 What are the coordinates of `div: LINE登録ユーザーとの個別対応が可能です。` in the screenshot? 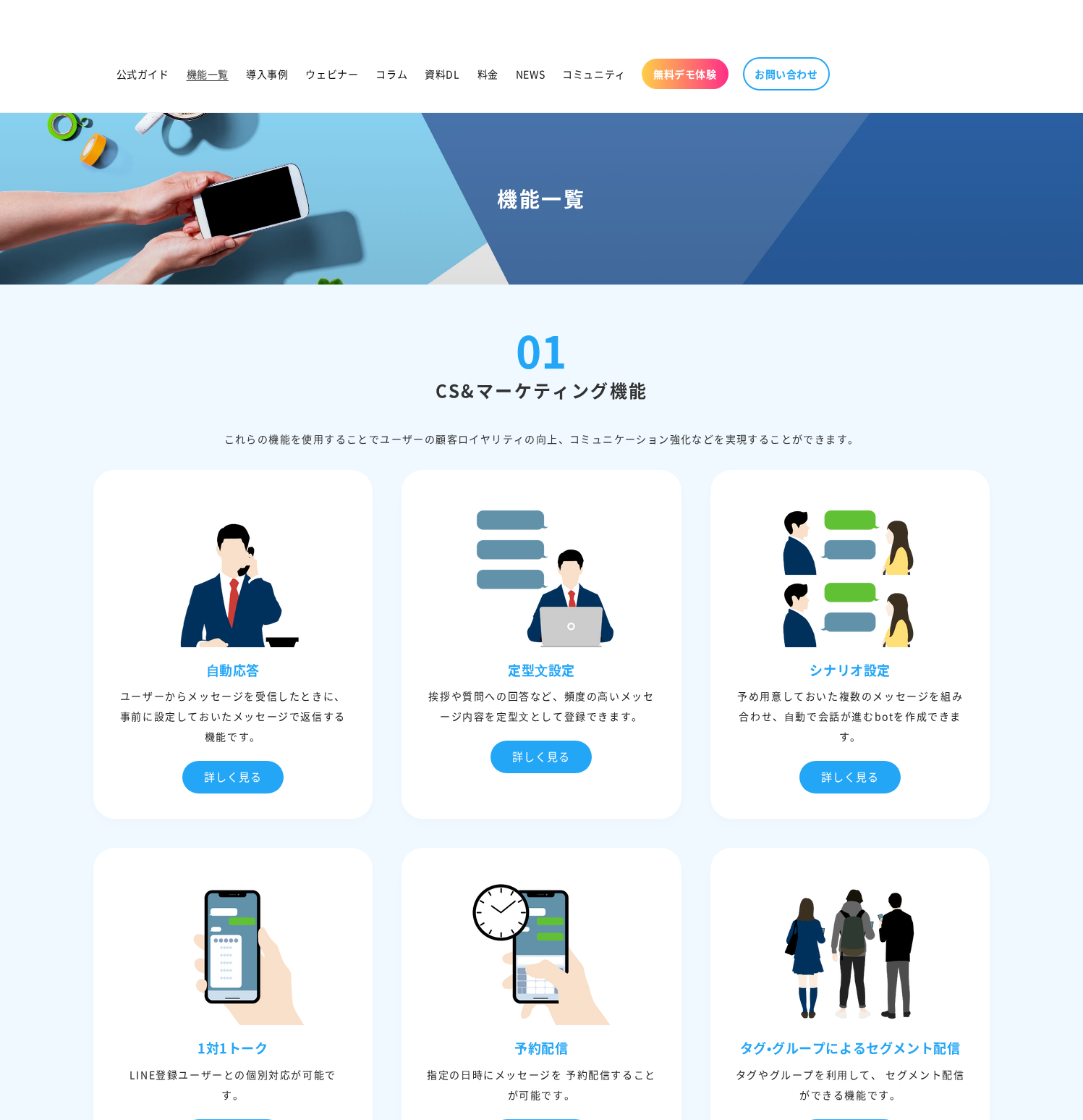 It's located at (233, 1084).